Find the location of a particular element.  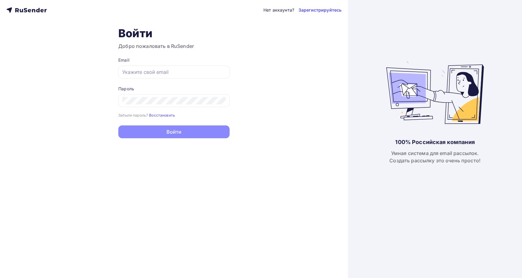

div: Умная система для email рассылок. Создать рассылку это очень просто! is located at coordinates (435, 157).